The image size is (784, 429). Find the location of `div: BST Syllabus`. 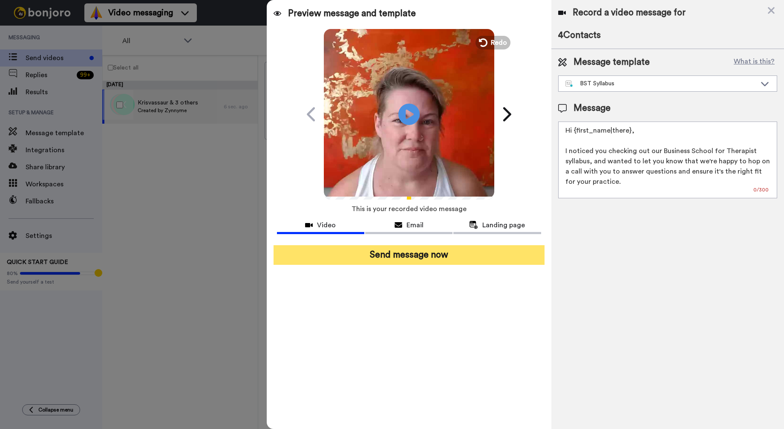

div: BST Syllabus is located at coordinates (661, 84).